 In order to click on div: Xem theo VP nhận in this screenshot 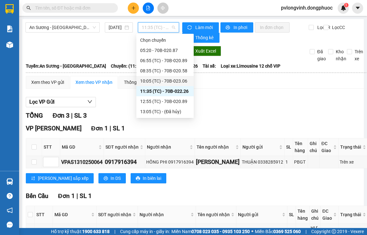, I will do `click(94, 82)`.